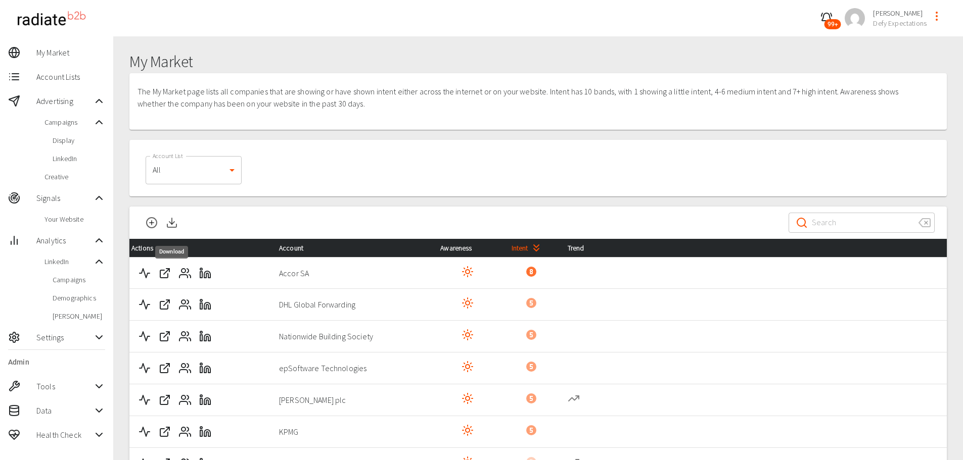  What do you see at coordinates (168, 156) in the screenshot?
I see `label: Account List` at bounding box center [168, 156].